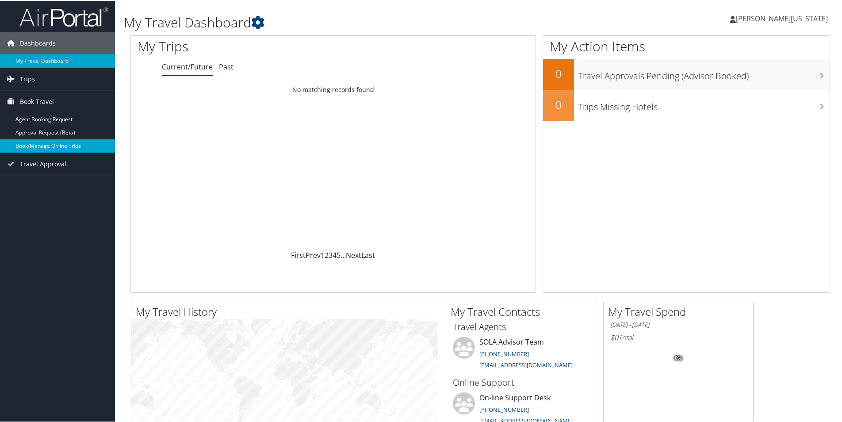 The image size is (842, 422). Describe the element at coordinates (187, 66) in the screenshot. I see `a: Current/Future` at that location.